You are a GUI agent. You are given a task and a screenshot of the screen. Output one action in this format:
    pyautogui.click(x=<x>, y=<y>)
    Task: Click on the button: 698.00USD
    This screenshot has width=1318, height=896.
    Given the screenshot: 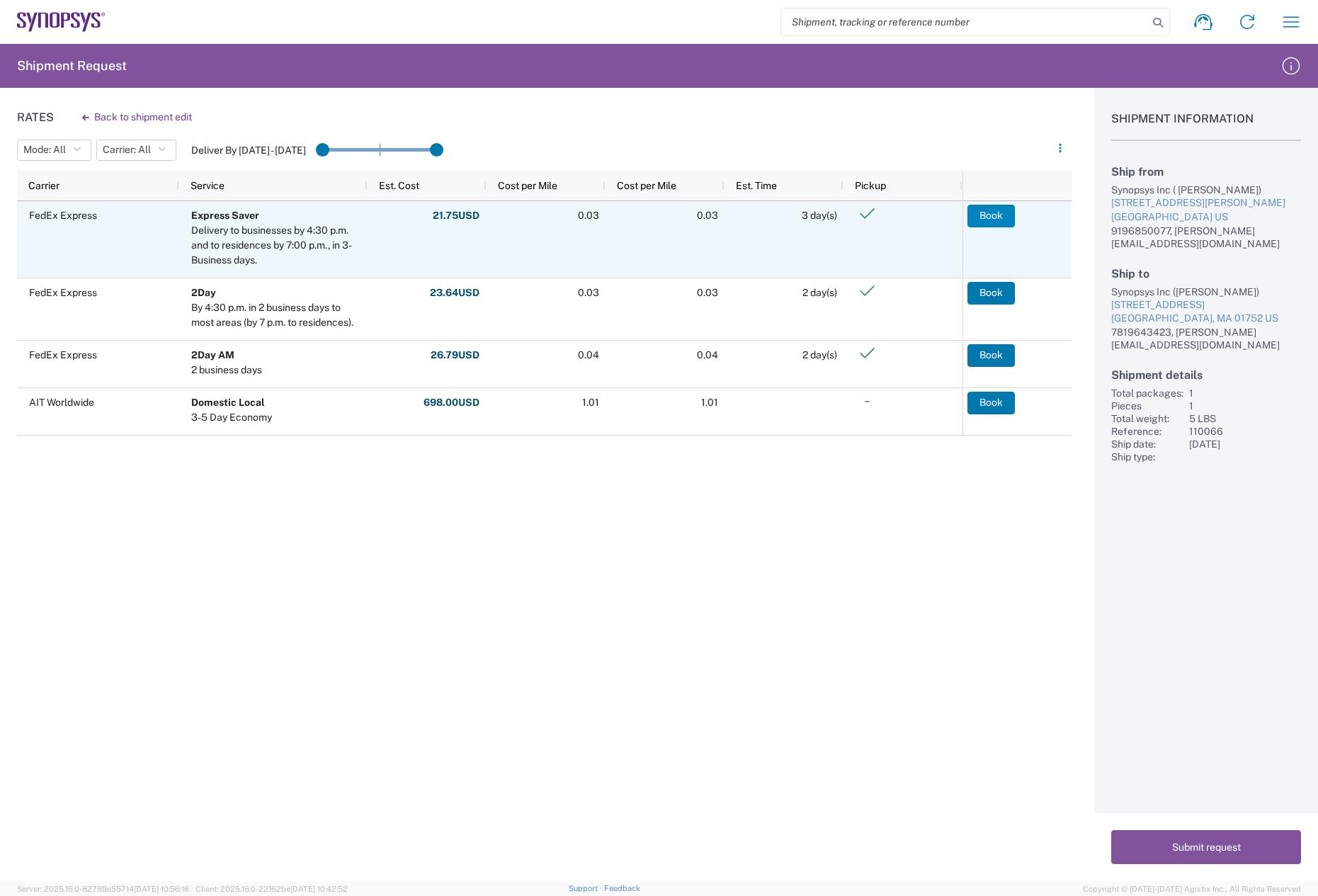 What is the action you would take?
    pyautogui.click(x=451, y=403)
    